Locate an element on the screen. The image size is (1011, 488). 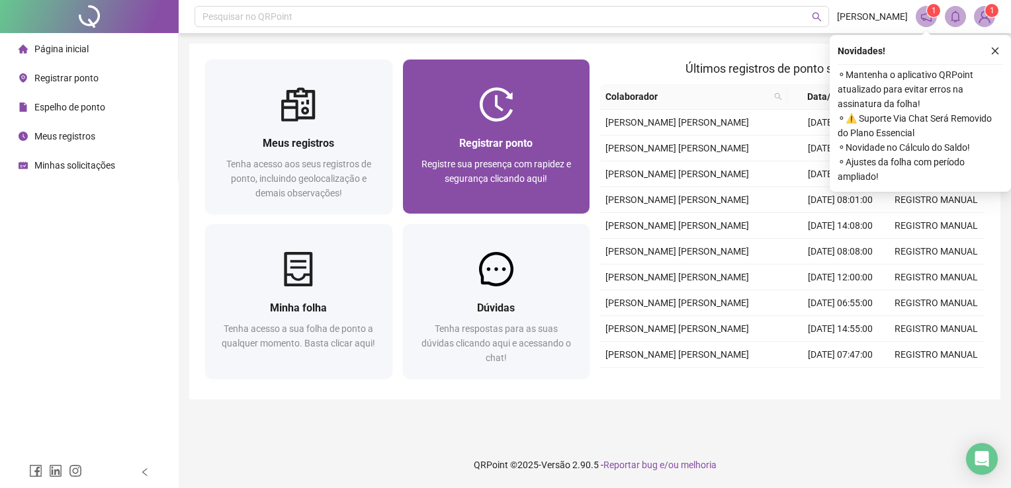
img: 92172 is located at coordinates (984, 17).